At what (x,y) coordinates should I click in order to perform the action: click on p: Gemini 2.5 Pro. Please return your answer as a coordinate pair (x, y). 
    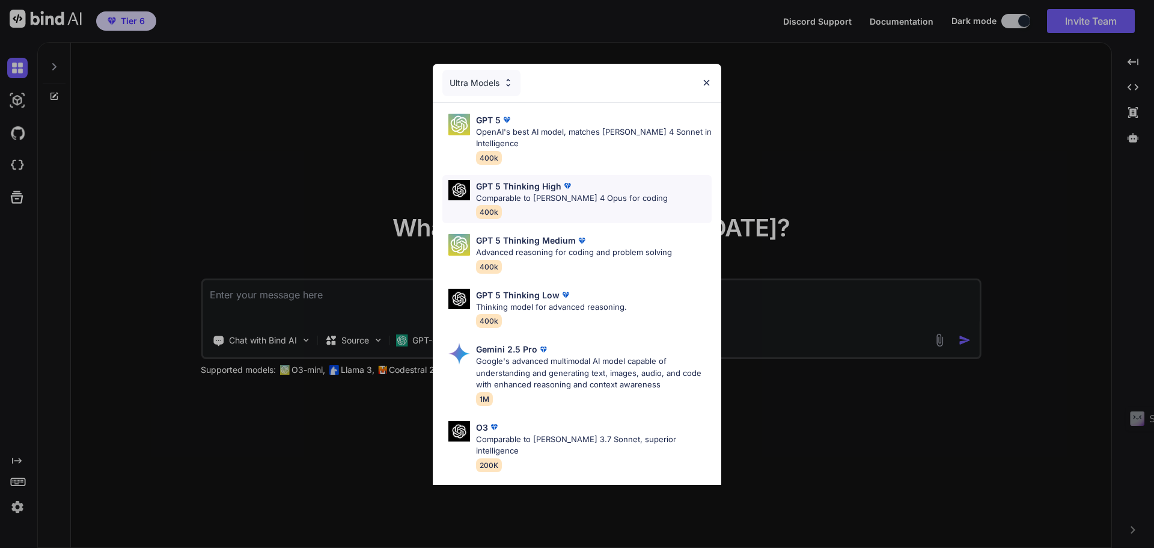
    Looking at the image, I should click on (507, 349).